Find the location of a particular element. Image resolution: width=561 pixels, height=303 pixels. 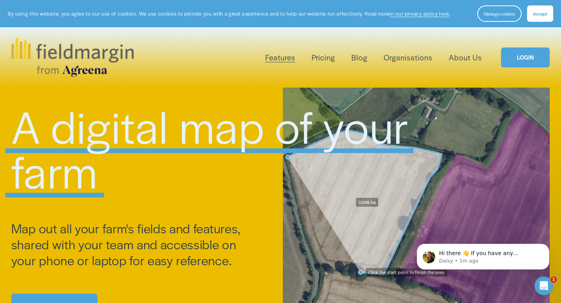

a: in our privacy policy here is located at coordinates (419, 14).